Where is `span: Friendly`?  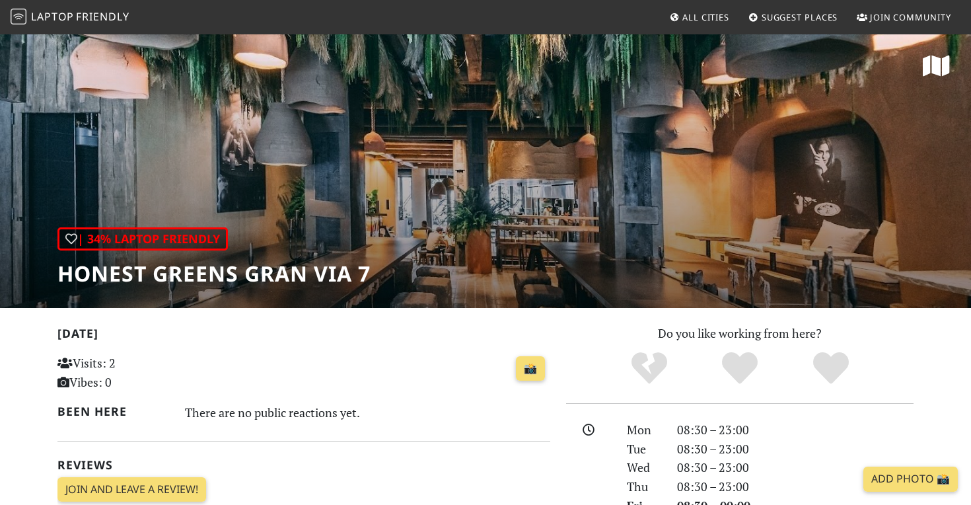
span: Friendly is located at coordinates (102, 17).